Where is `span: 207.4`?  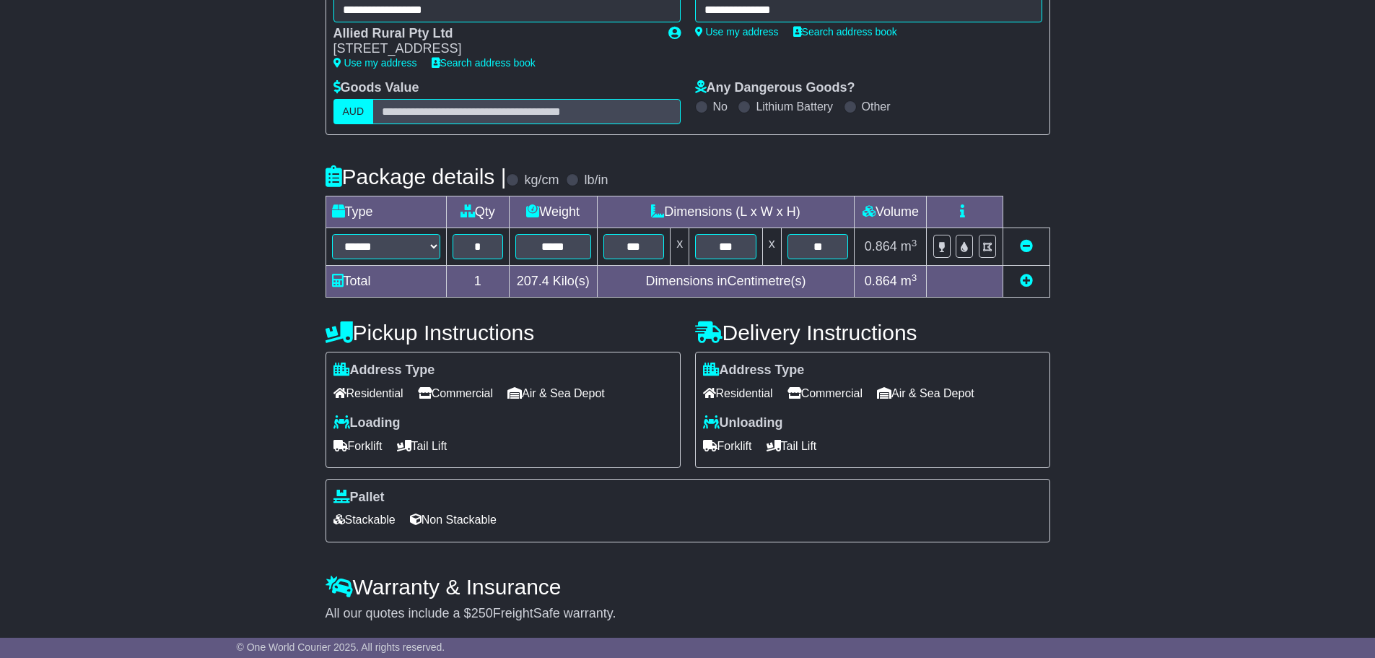
span: 207.4 is located at coordinates (533, 281).